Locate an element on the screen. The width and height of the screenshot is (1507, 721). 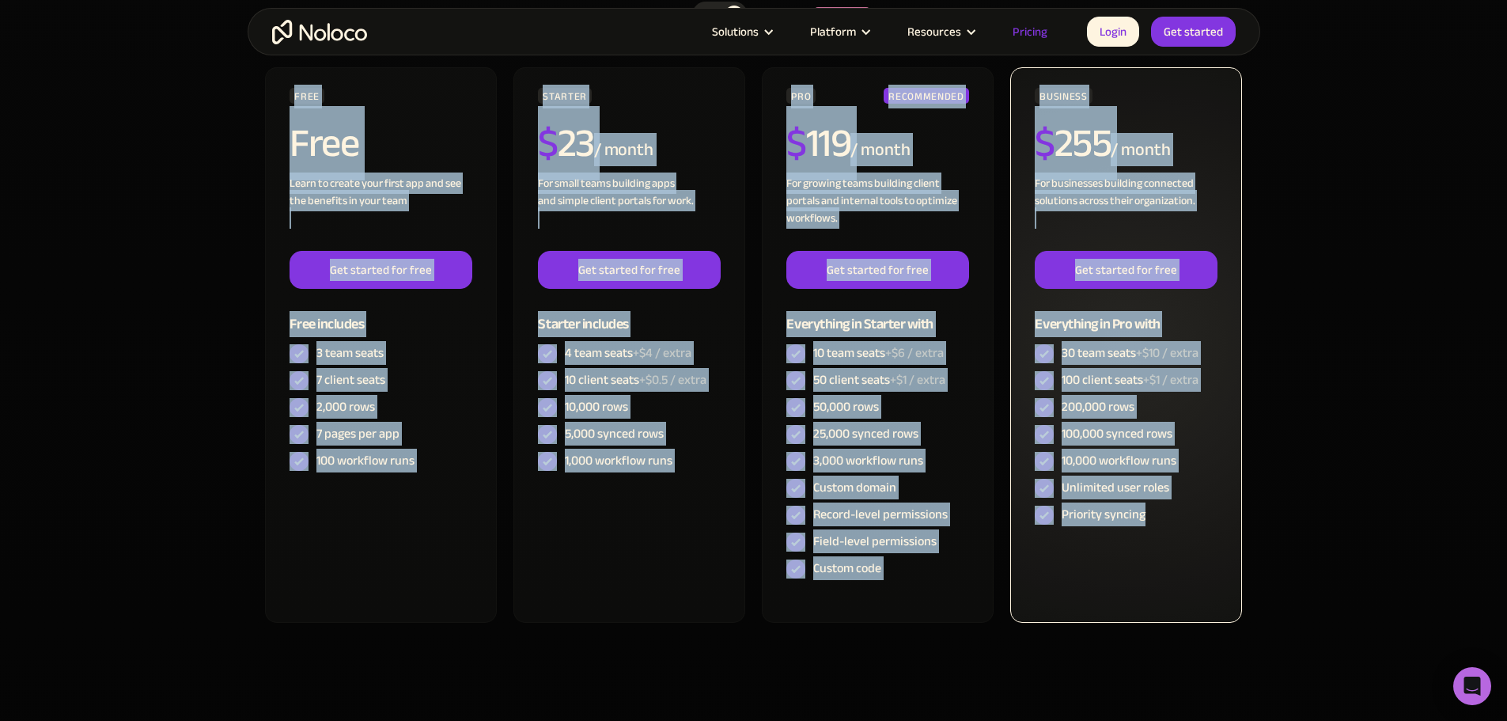
span: +$0.5 / extra is located at coordinates (672, 380).